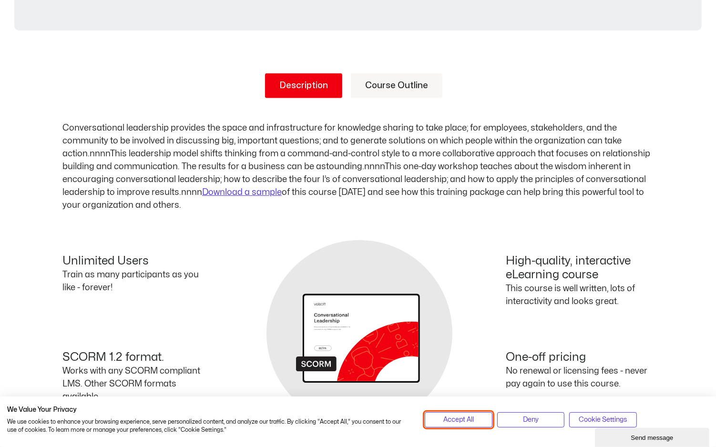  I want to click on span: Deny, so click(531, 420).